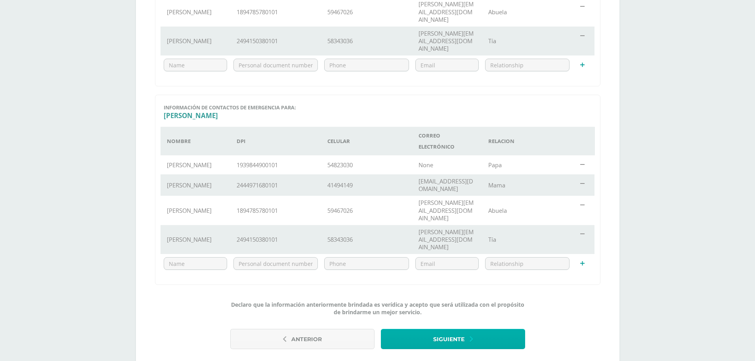 Image resolution: width=755 pixels, height=361 pixels. Describe the element at coordinates (367, 141) in the screenshot. I see `th: Celular` at that location.